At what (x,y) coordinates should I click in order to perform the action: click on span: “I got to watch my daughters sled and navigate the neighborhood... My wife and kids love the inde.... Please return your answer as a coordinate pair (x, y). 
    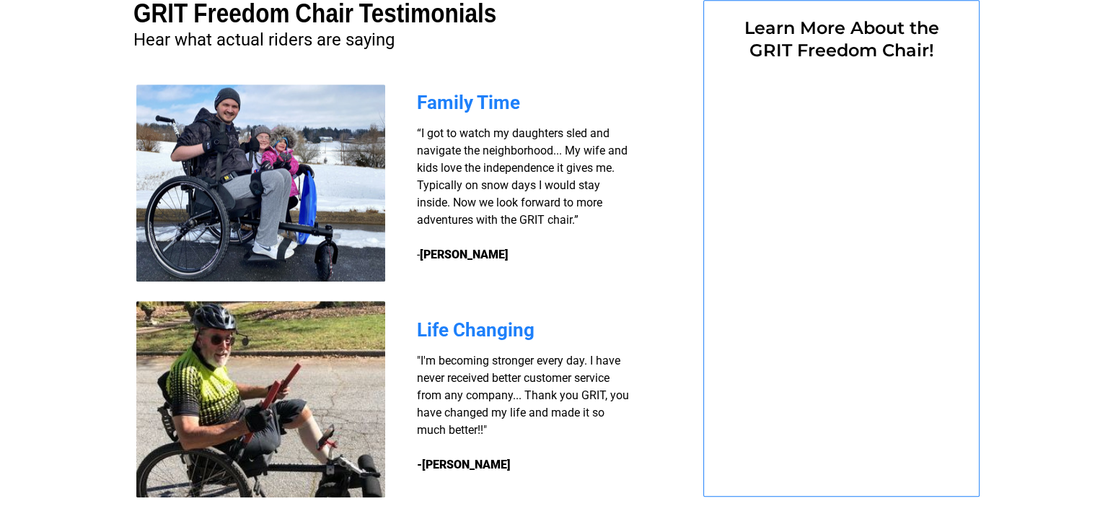
    Looking at the image, I should click on (522, 193).